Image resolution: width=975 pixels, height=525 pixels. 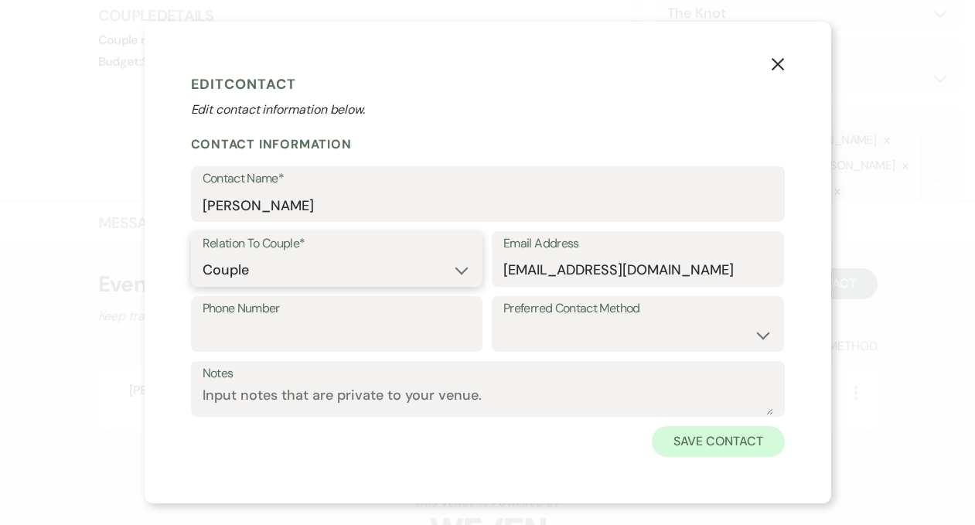 I want to click on label: Contact Name*, so click(x=488, y=179).